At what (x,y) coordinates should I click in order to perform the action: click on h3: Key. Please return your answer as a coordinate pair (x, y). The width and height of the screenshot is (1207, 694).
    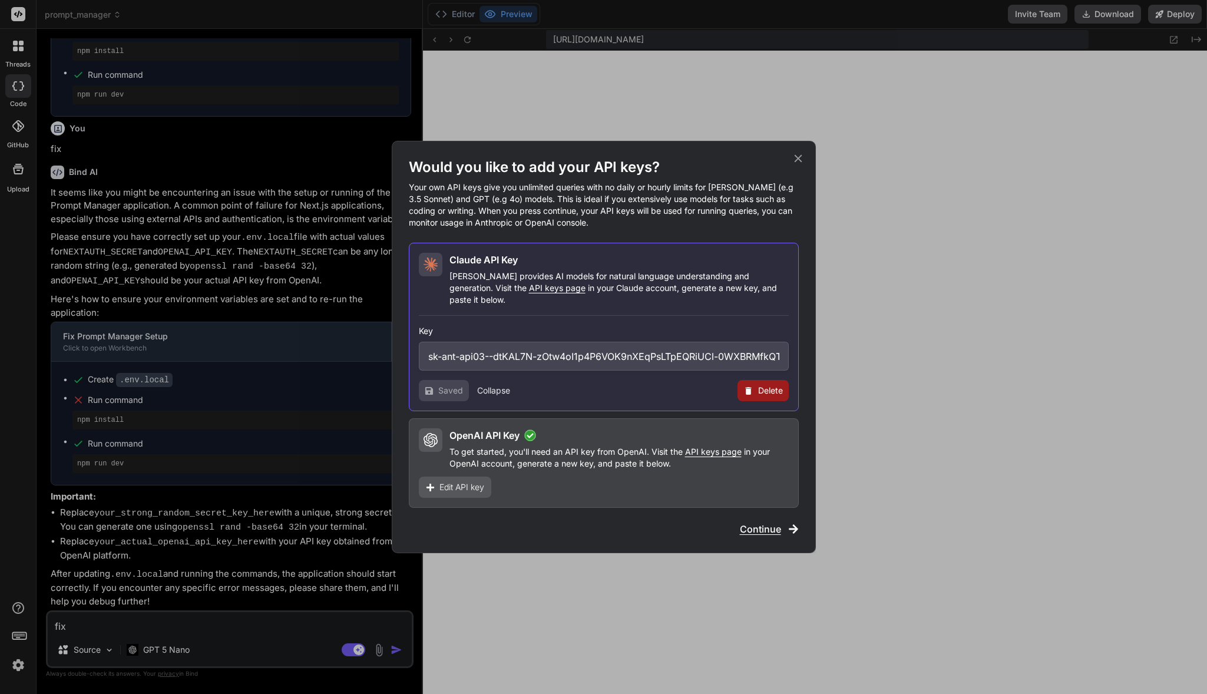
    Looking at the image, I should click on (604, 331).